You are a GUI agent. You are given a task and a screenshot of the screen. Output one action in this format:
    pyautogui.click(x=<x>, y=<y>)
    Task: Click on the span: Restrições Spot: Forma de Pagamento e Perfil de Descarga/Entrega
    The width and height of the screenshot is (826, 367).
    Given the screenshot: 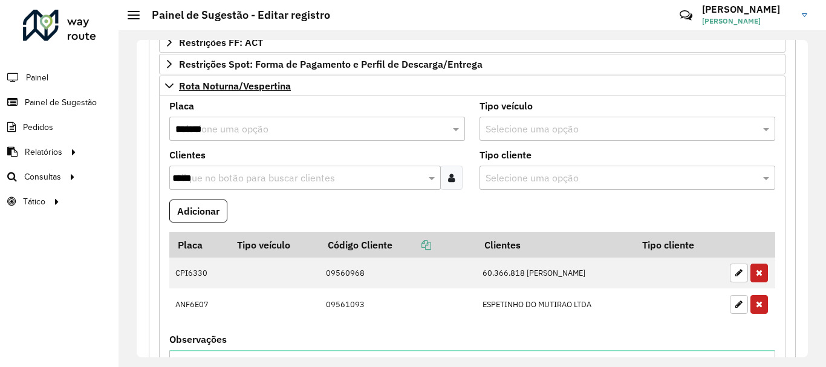 What is the action you would take?
    pyautogui.click(x=331, y=64)
    